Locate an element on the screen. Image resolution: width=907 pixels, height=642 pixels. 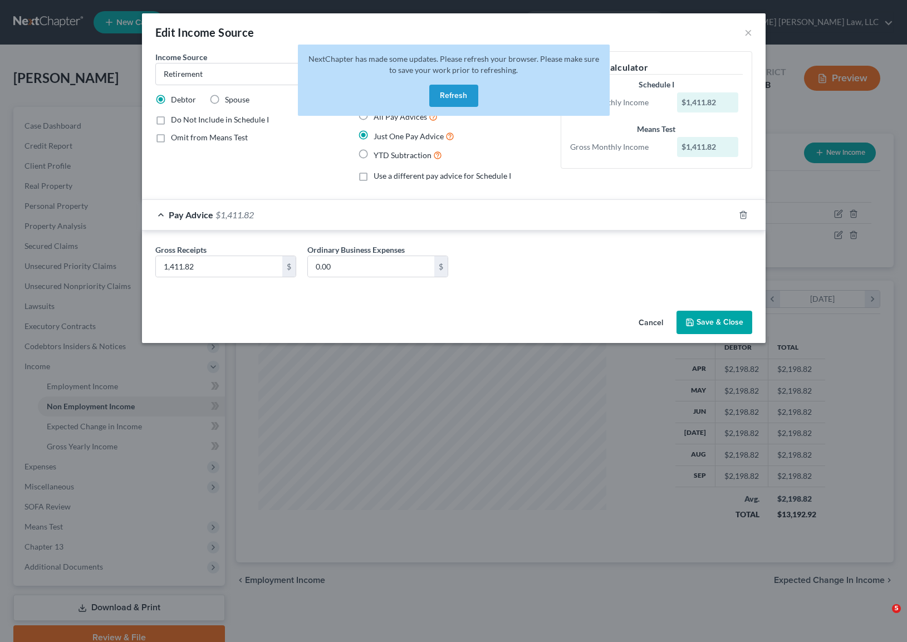
span: Omit from Means Test is located at coordinates (209, 137).